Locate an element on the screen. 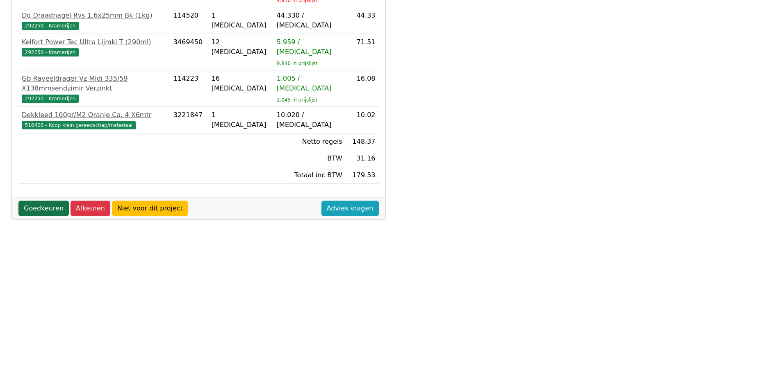 This screenshot has height=373, width=781. a: Goedkeuren is located at coordinates (43, 209).